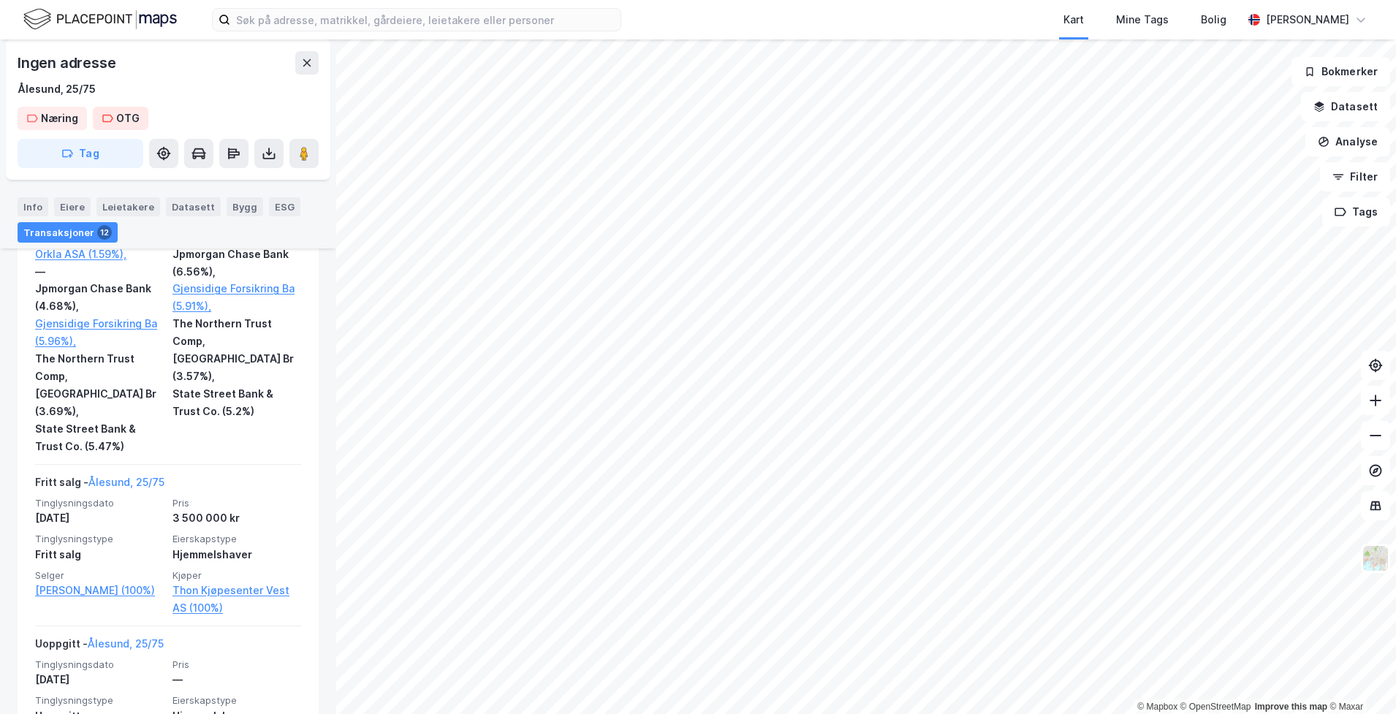 Image resolution: width=1396 pixels, height=714 pixels. I want to click on a: Mapbox, so click(1157, 707).